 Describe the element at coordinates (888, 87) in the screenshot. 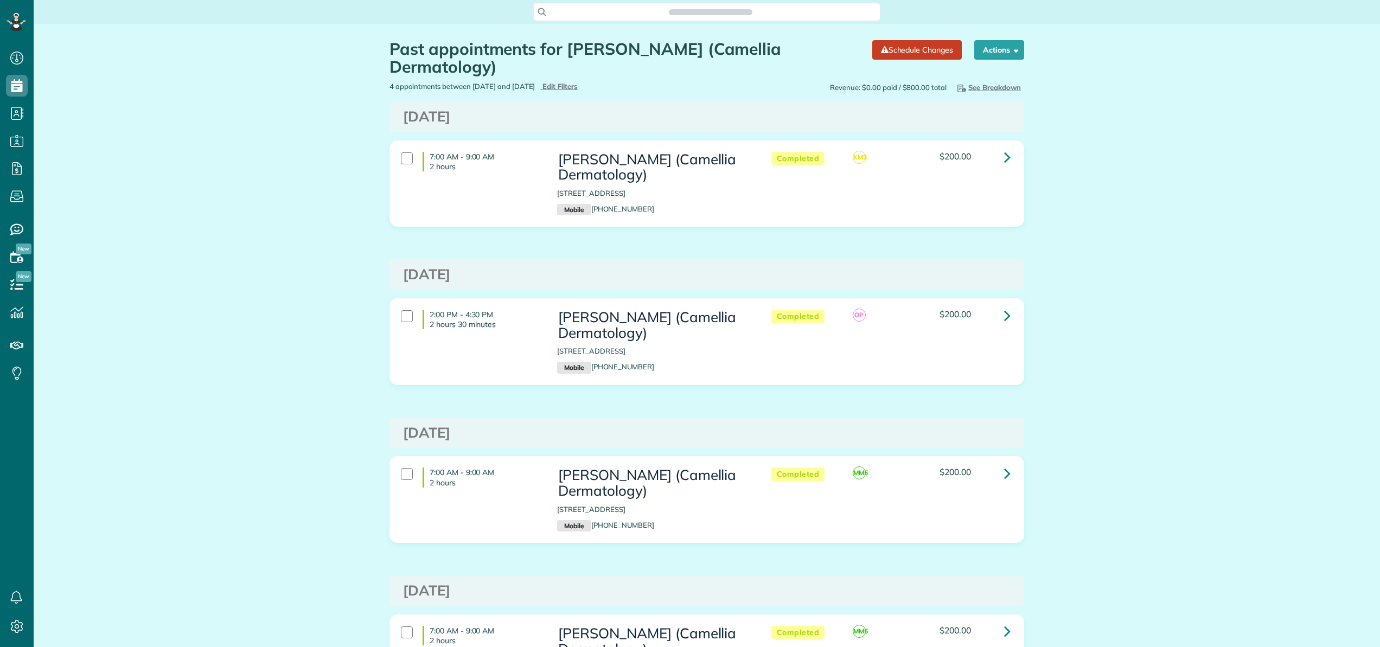

I see `span: Revenue: $0.00 paid / $800.00 total` at that location.